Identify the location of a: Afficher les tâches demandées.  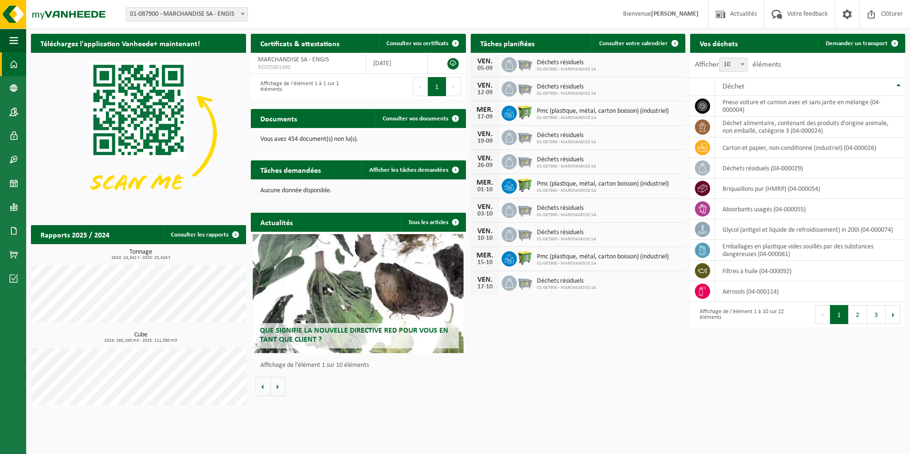
(413, 170).